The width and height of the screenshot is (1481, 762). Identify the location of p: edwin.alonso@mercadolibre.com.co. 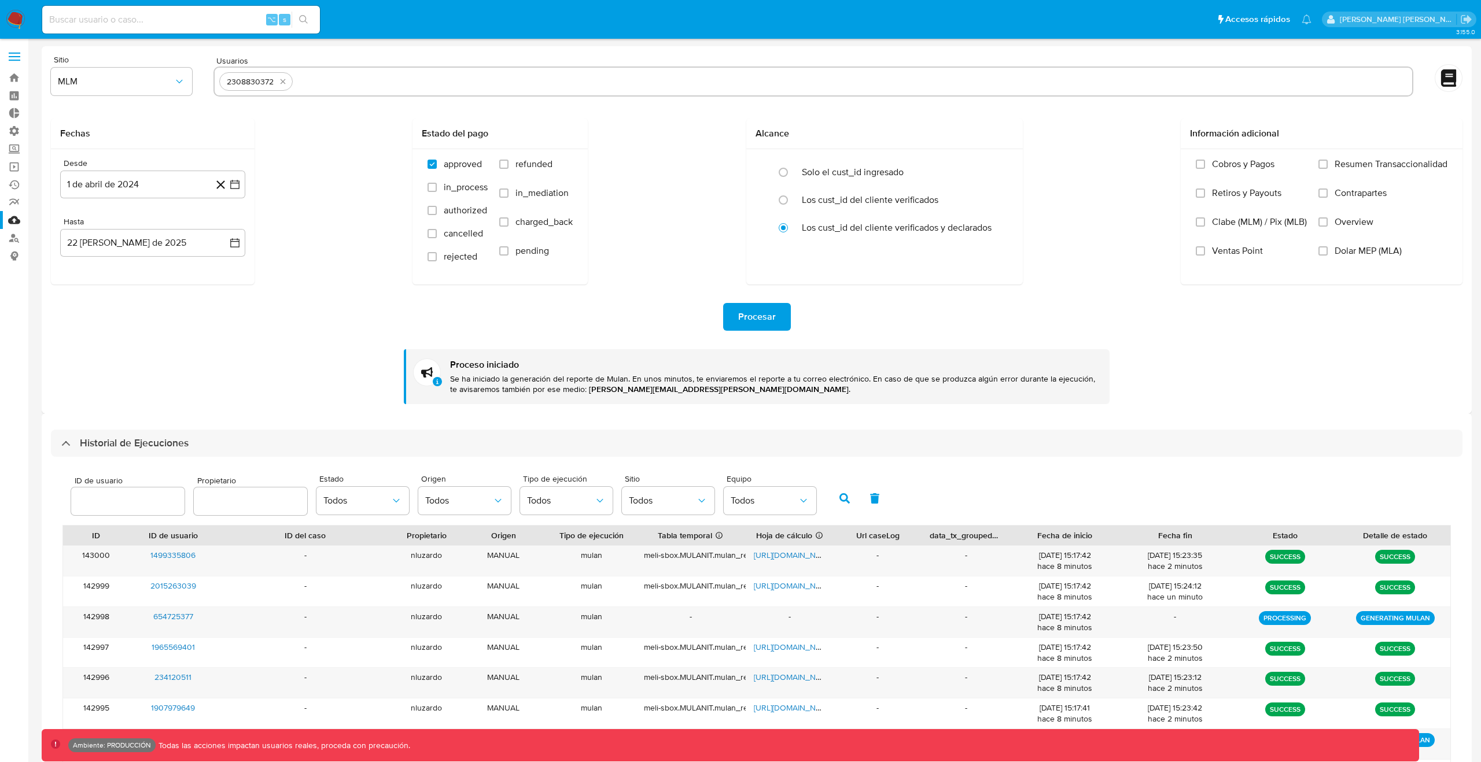
(1398, 19).